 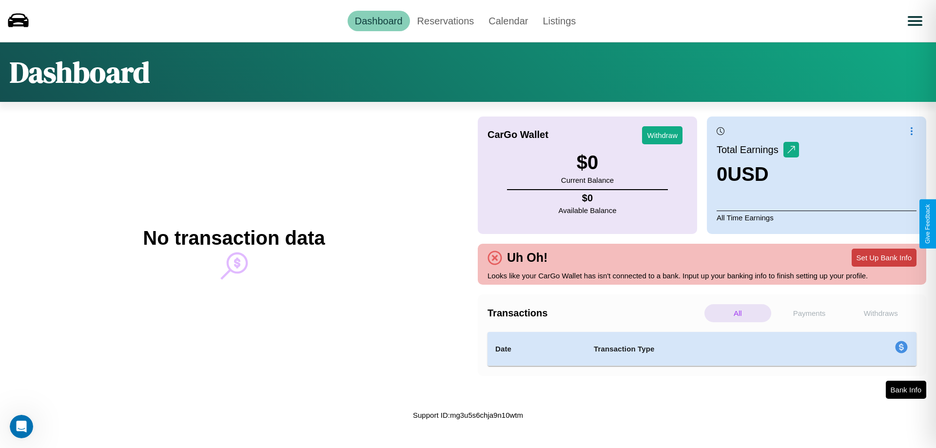 What do you see at coordinates (595, 313) in the screenshot?
I see `h4: Transactions` at bounding box center [595, 313].